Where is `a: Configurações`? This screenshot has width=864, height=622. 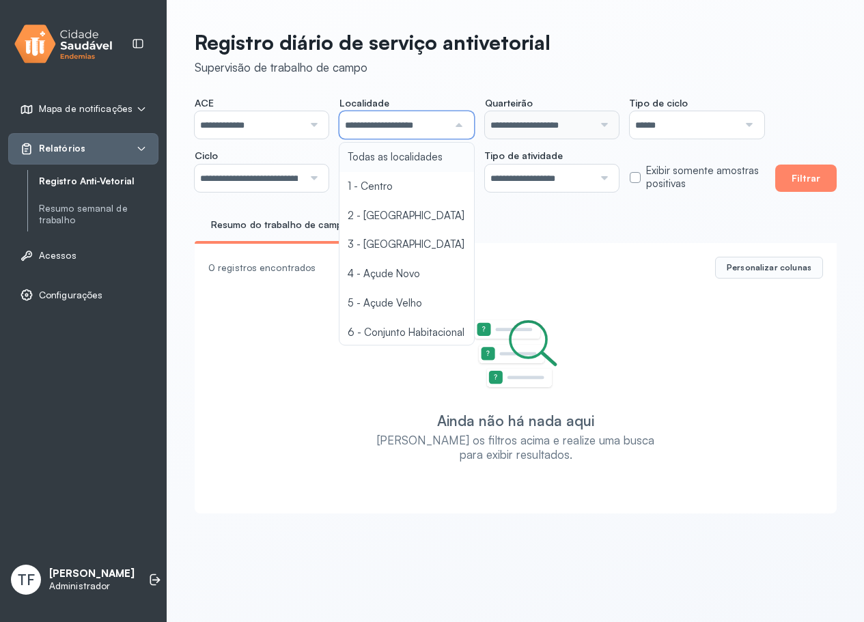 a: Configurações is located at coordinates (83, 295).